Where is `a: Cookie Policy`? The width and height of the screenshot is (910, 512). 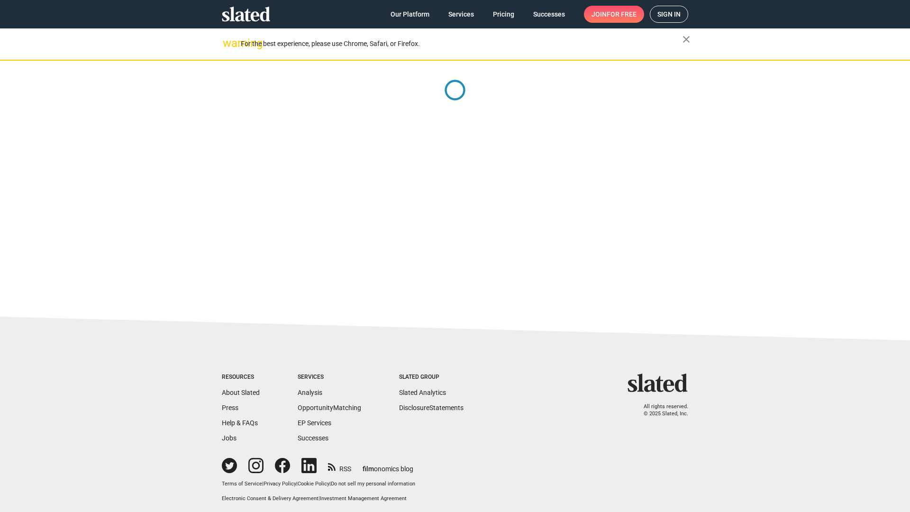 a: Cookie Policy is located at coordinates (313, 483).